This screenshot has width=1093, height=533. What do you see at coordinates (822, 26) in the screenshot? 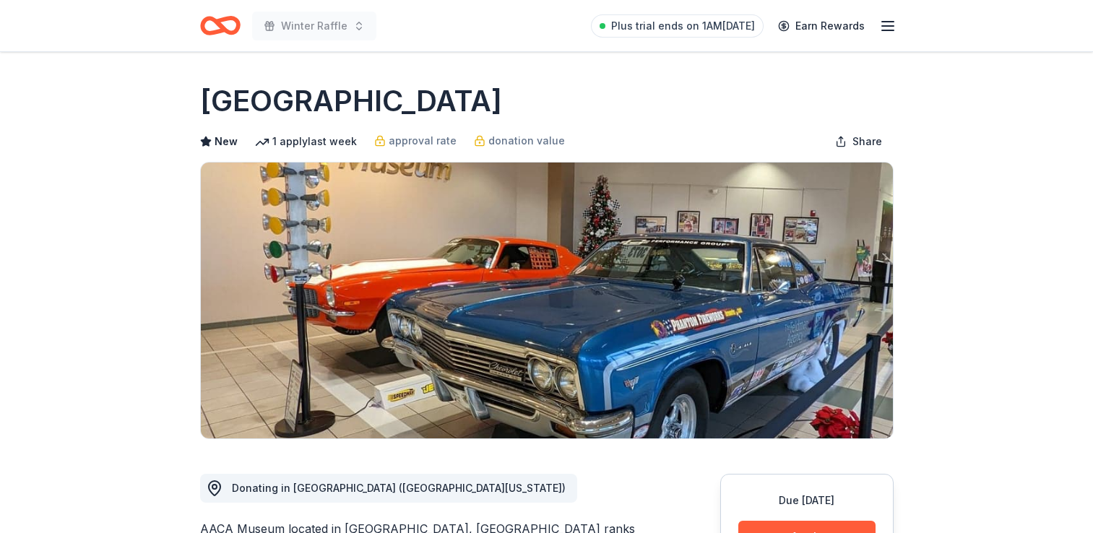
I see `a: Earn Rewards` at bounding box center [822, 26].